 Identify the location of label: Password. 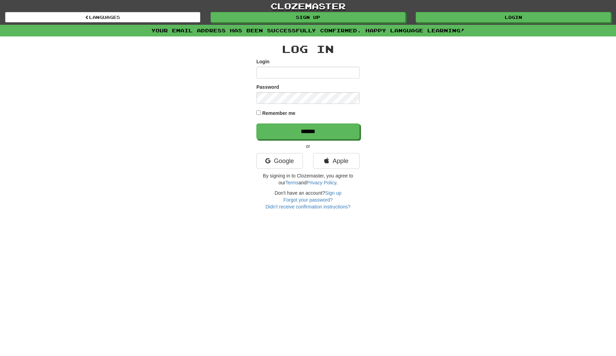
(268, 87).